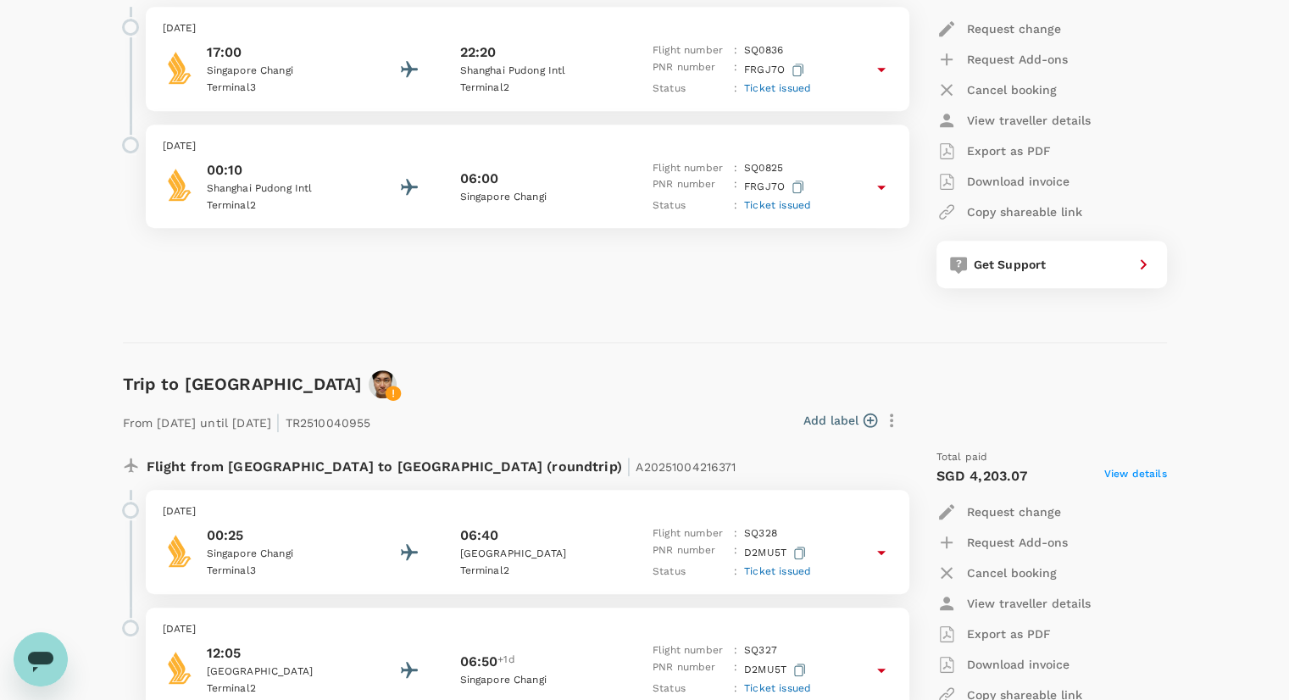 Image resolution: width=1289 pixels, height=700 pixels. What do you see at coordinates (477, 53) in the screenshot?
I see `p: 22:20` at bounding box center [477, 53].